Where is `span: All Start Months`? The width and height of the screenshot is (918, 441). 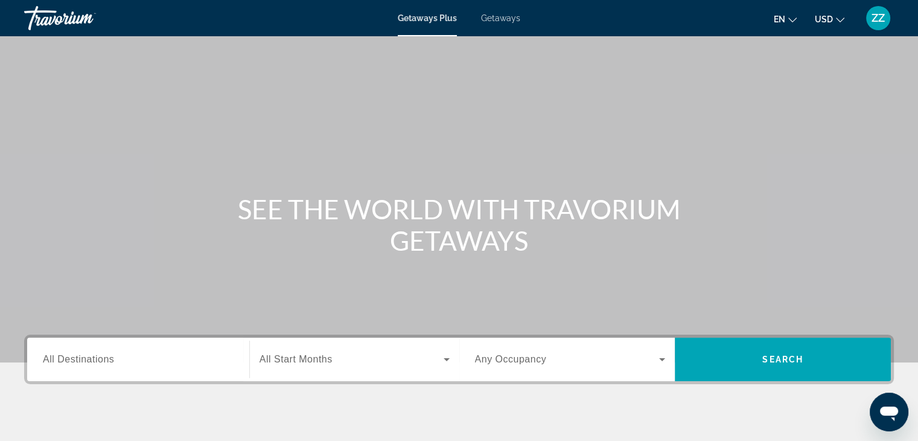 span: All Start Months is located at coordinates (296, 359).